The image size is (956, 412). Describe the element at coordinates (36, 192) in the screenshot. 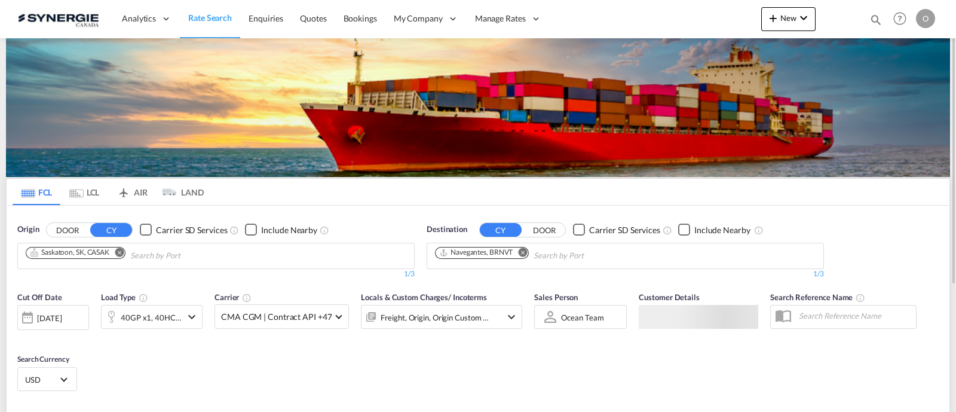

I see `md-tab-item: FCL` at that location.